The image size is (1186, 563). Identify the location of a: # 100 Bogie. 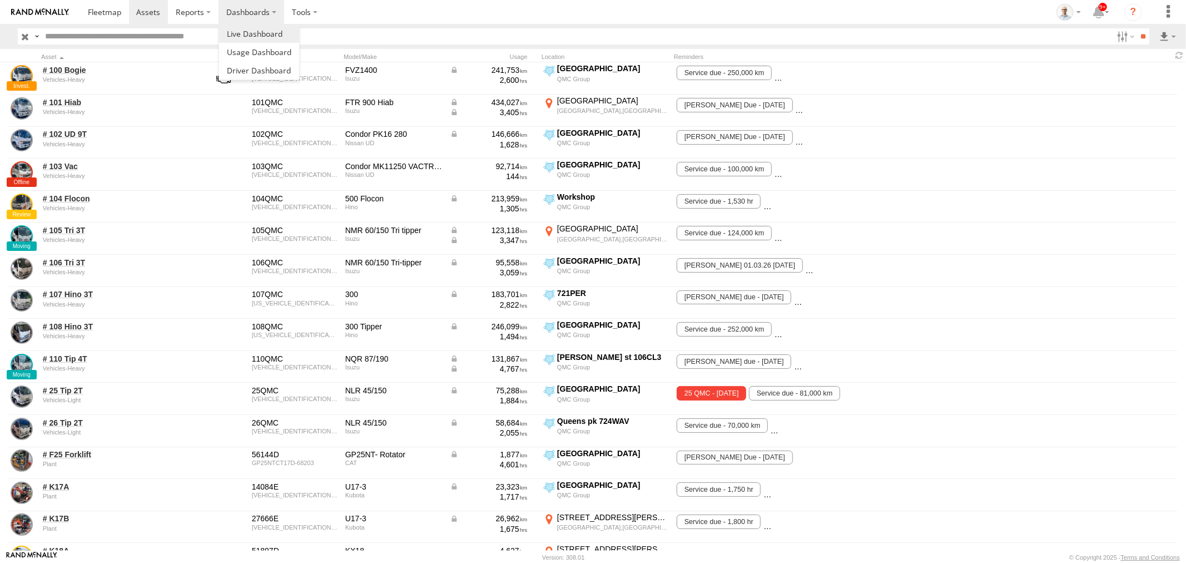
(119, 70).